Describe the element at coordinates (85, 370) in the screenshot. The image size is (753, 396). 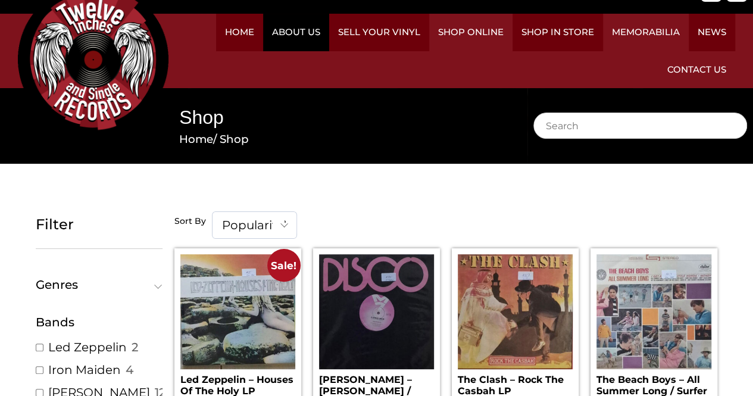
I see `a: Iron Maiden` at that location.